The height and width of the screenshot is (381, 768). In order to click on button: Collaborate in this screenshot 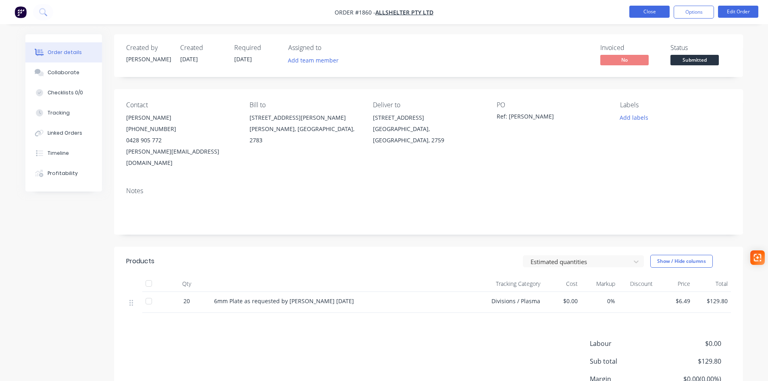, I will do `click(64, 73)`.